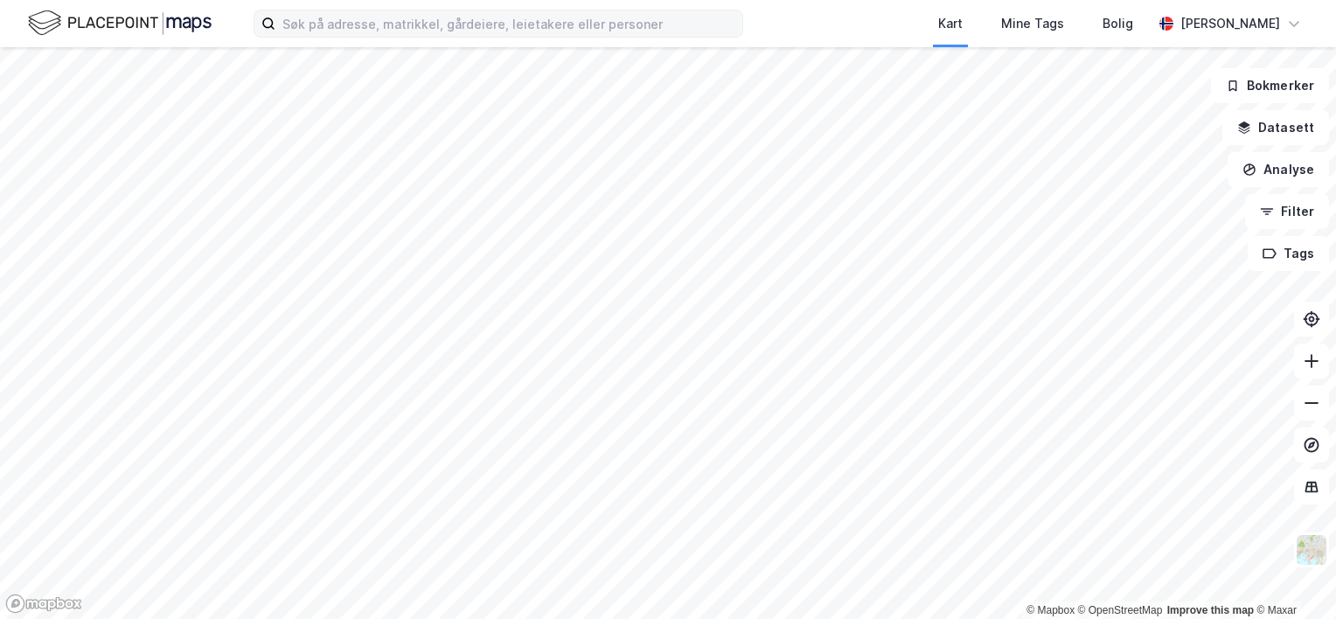  I want to click on input: Søk på adresse, matrikkel, gårdeiere, leietakere eller personer, so click(509, 24).